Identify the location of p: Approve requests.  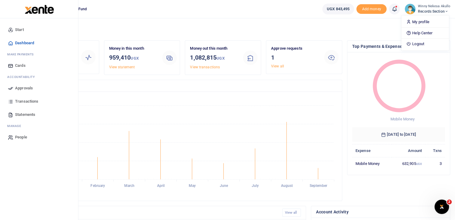
(295, 48).